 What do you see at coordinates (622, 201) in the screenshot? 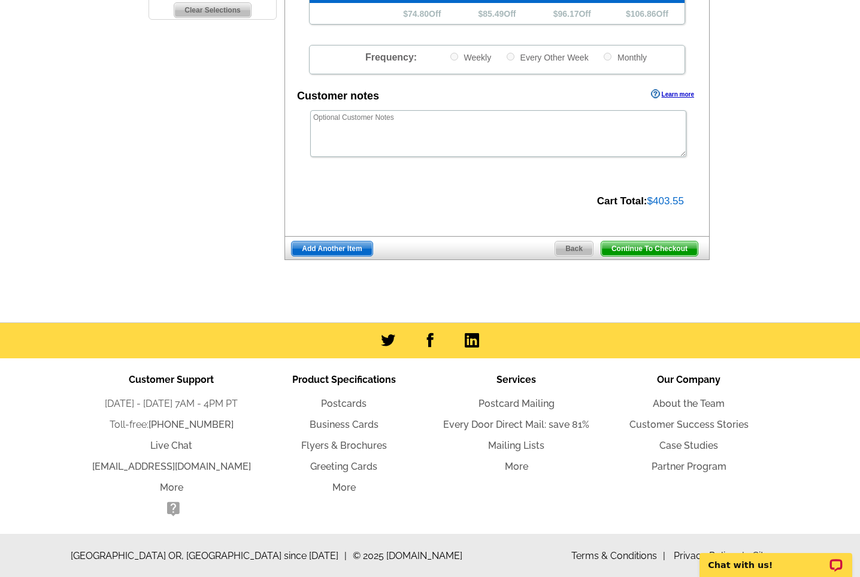
I see `strong: Cart Total:` at bounding box center [622, 201].